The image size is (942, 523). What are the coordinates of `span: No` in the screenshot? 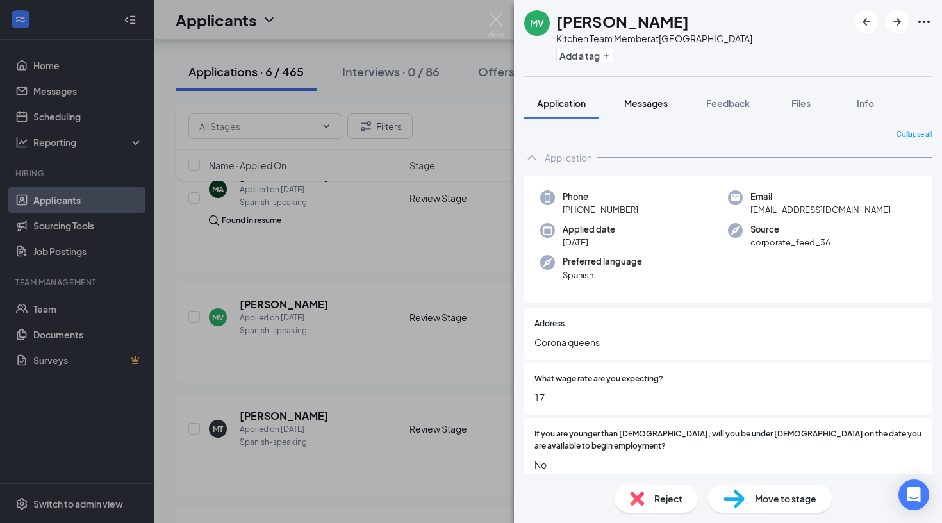 It's located at (728, 465).